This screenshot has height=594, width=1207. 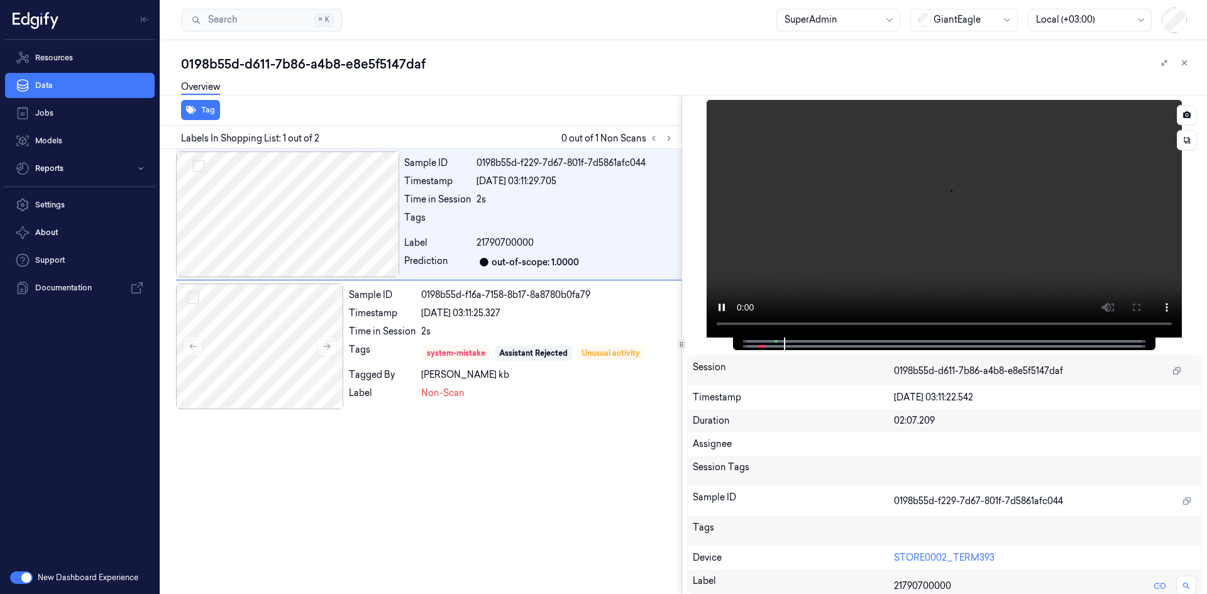 What do you see at coordinates (145, 19) in the screenshot?
I see `button: Toggle Navigation` at bounding box center [145, 19].